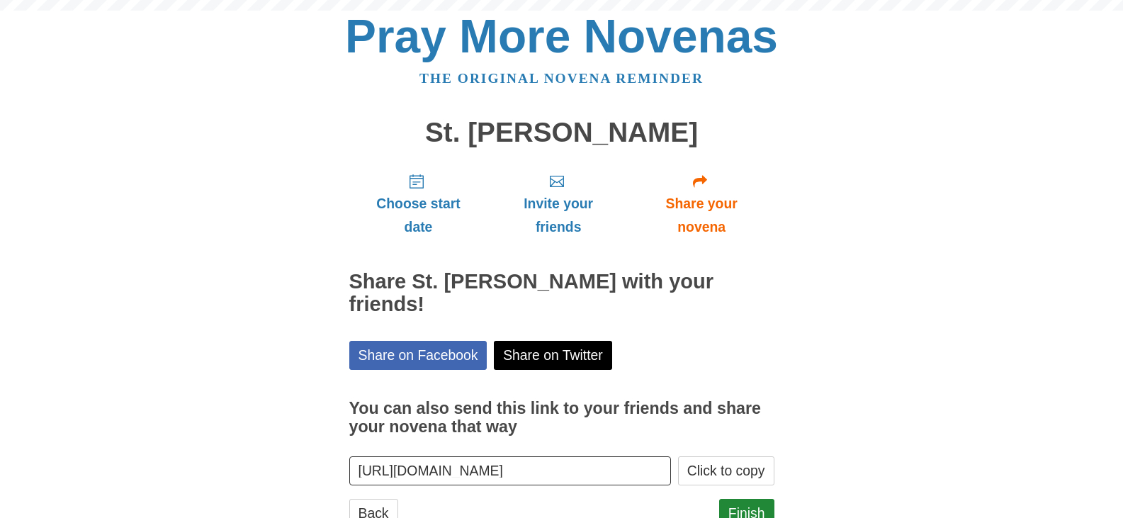  I want to click on span: Share your novena, so click(701, 215).